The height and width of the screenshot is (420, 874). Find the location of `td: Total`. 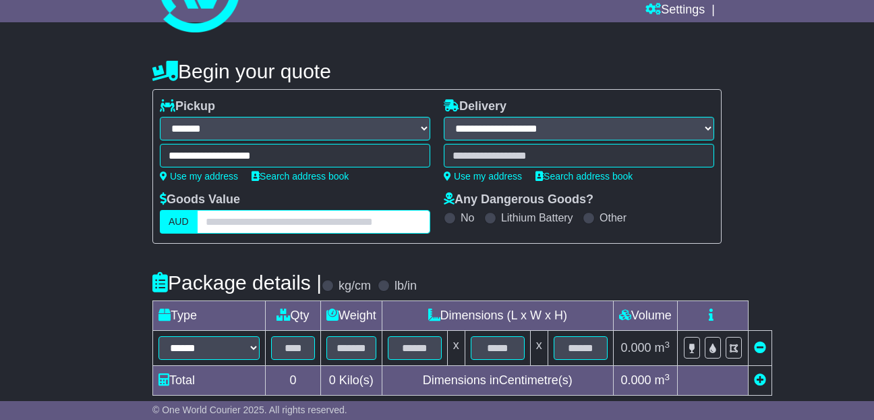

td: Total is located at coordinates (209, 380).